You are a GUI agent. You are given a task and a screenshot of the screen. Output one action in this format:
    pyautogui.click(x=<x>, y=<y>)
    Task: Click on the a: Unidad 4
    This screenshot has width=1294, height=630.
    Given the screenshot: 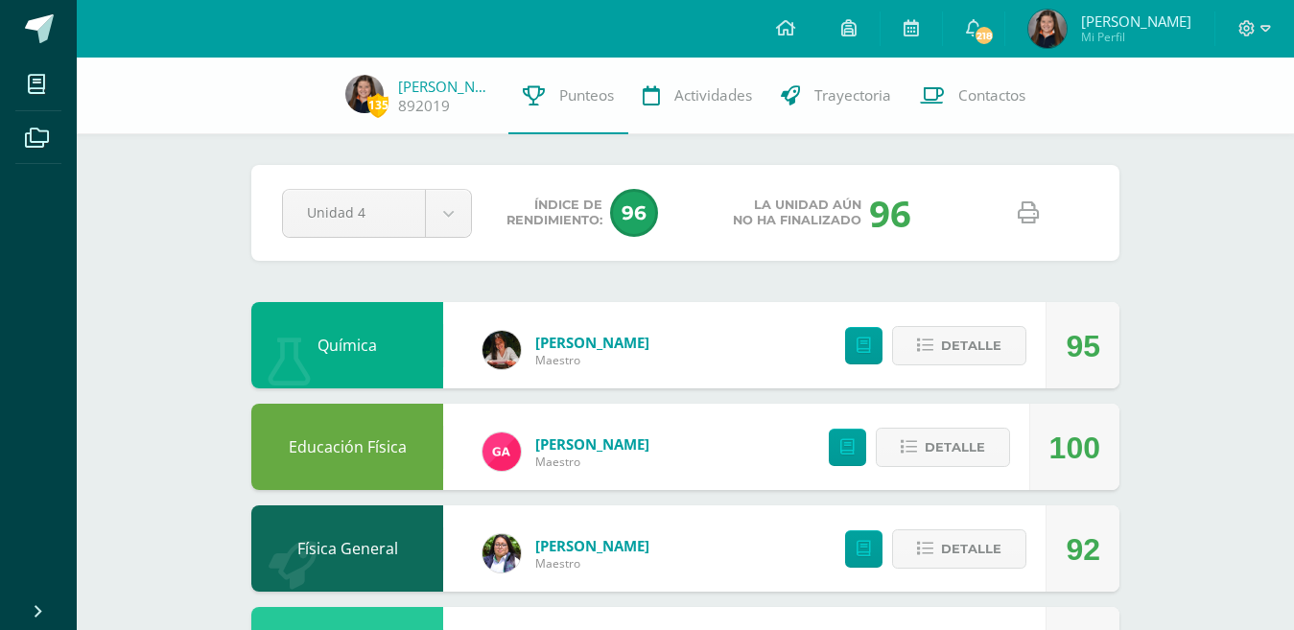 What is the action you would take?
    pyautogui.click(x=377, y=213)
    